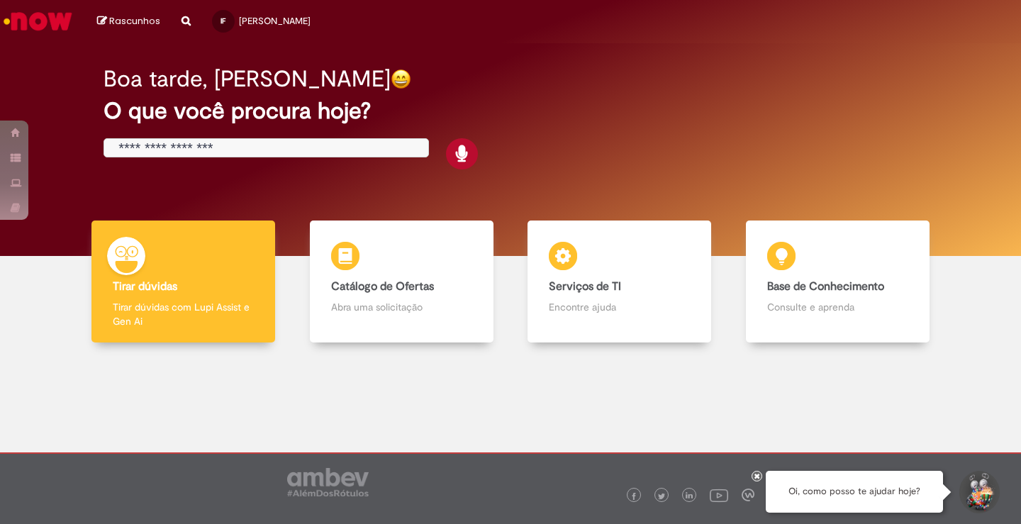  Describe the element at coordinates (837, 307) in the screenshot. I see `p: Consulte e aprenda` at that location.